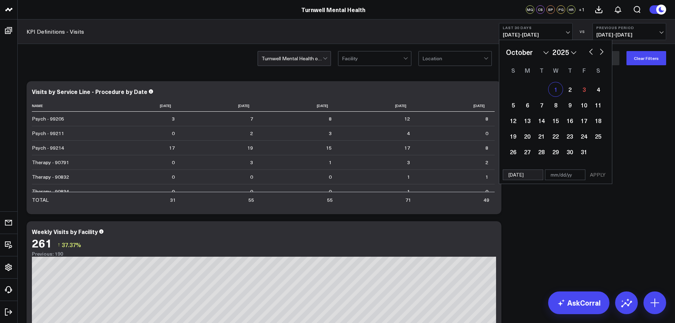 This screenshot has width=675, height=323. What do you see at coordinates (530, 10) in the screenshot?
I see `div: MQ` at bounding box center [530, 10].